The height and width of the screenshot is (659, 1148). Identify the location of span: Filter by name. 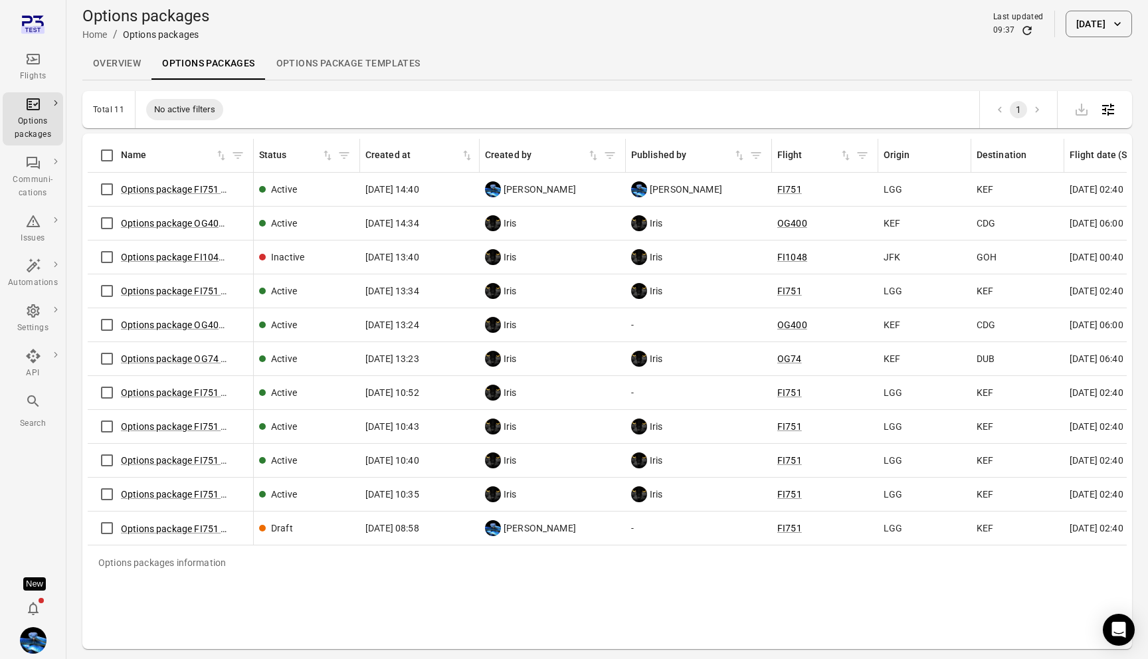
(238, 155).